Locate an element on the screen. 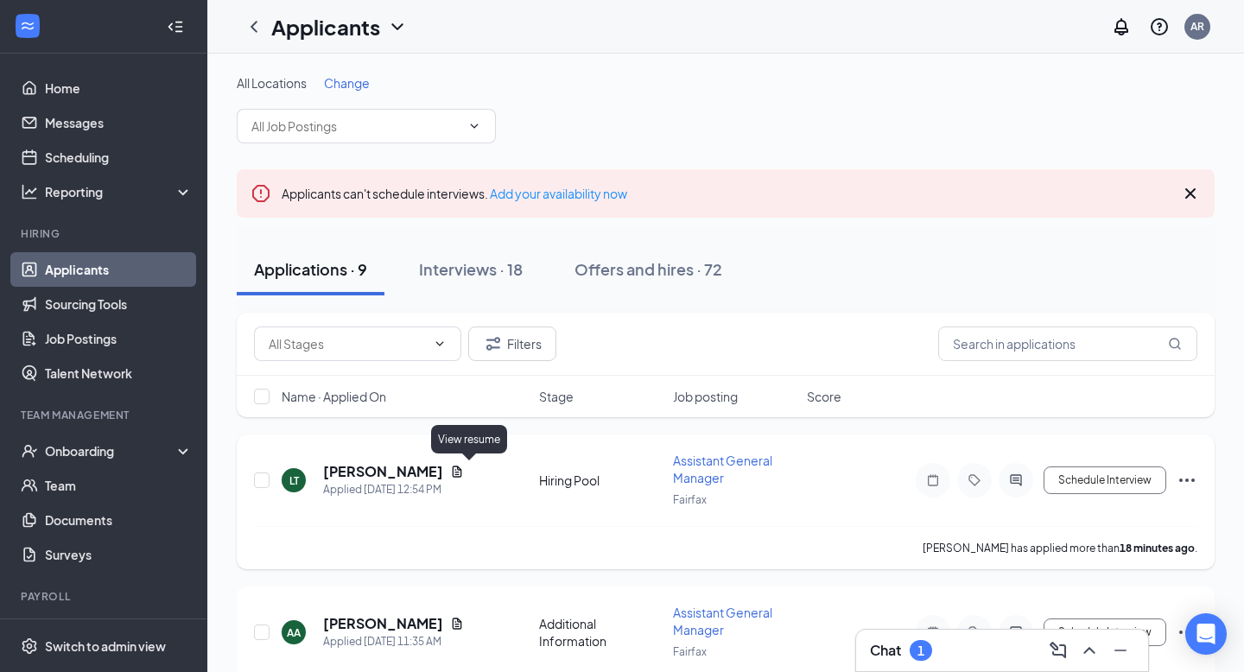 The image size is (1244, 672). div: Hiring is located at coordinates (105, 233).